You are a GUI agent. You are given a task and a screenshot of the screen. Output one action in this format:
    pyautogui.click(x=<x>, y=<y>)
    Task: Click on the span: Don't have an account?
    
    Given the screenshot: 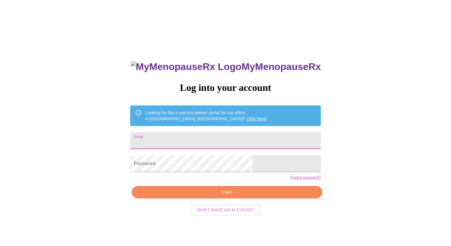 What is the action you would take?
    pyautogui.click(x=225, y=211)
    